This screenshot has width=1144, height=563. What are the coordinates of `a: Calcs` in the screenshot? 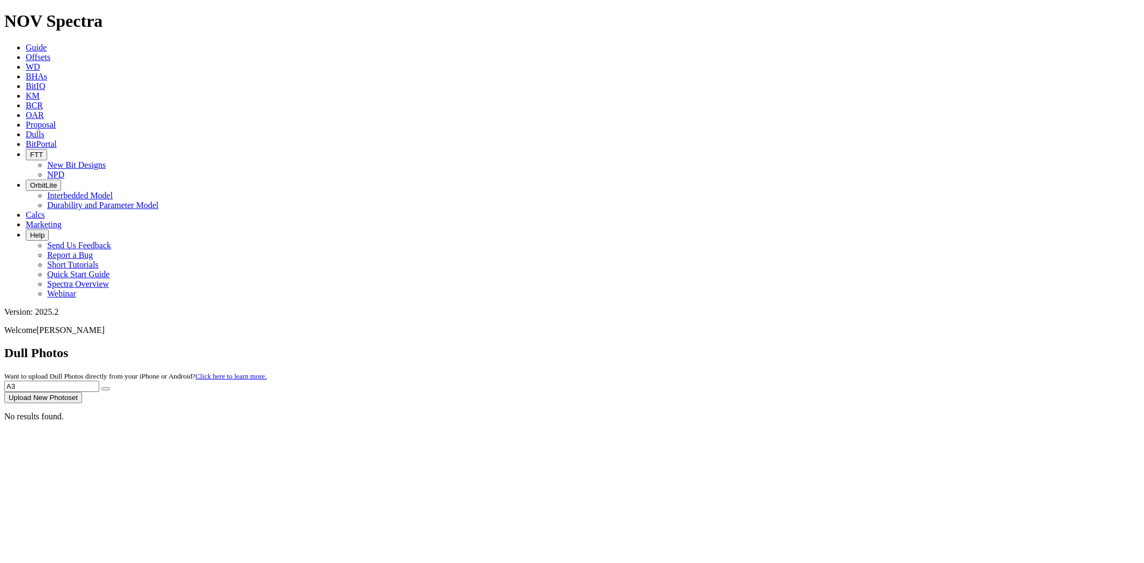 It's located at (35, 214).